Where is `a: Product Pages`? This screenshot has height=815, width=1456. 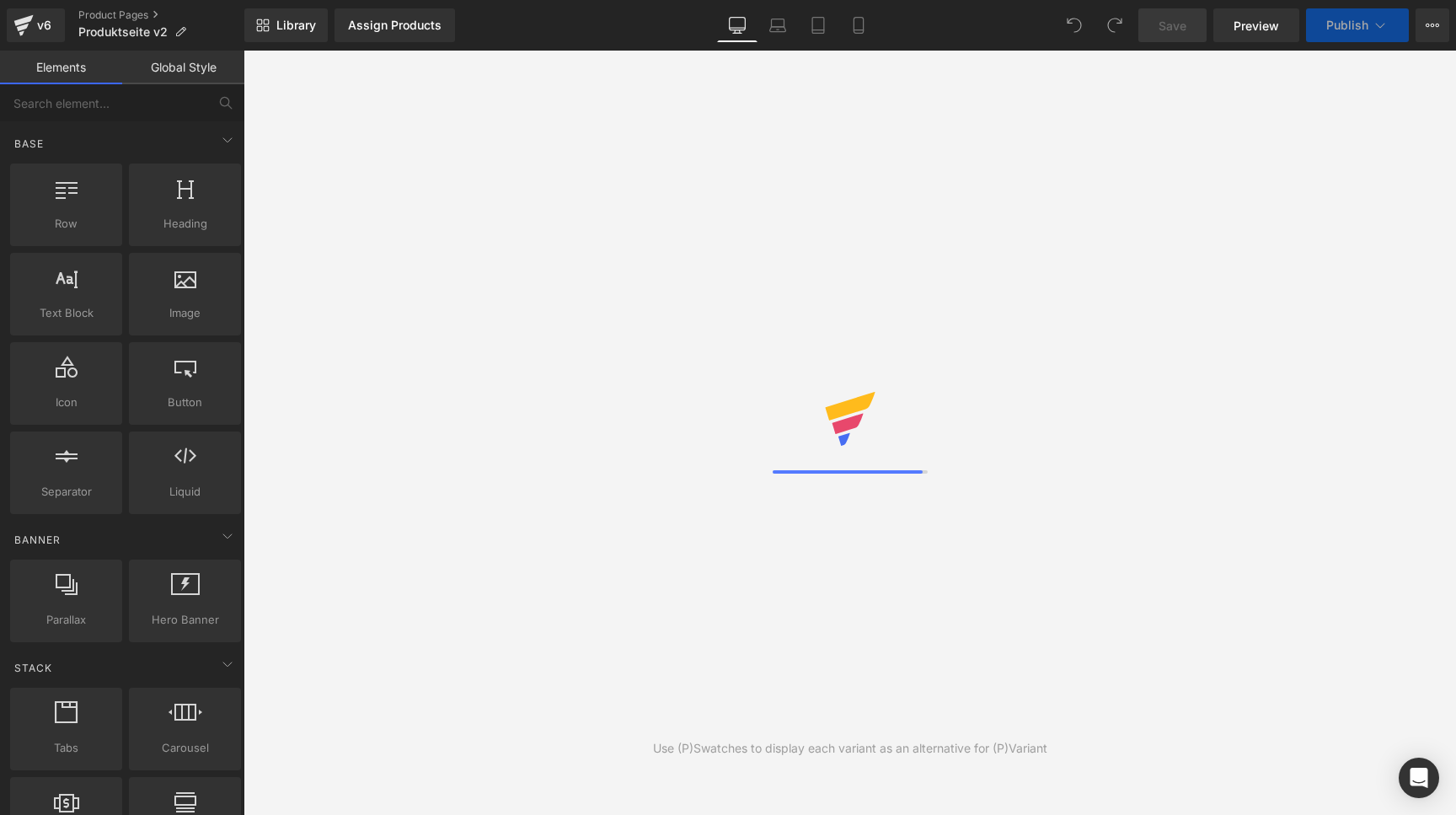
a: Product Pages is located at coordinates (161, 15).